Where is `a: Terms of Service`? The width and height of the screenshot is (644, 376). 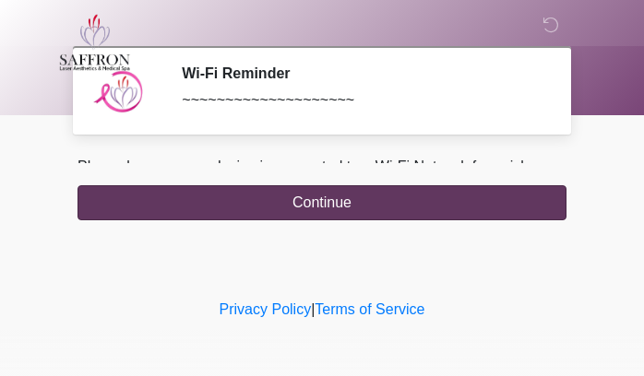 a: Terms of Service is located at coordinates (369, 309).